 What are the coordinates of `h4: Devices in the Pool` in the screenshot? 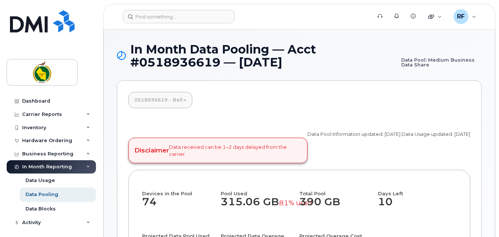 It's located at (181, 190).